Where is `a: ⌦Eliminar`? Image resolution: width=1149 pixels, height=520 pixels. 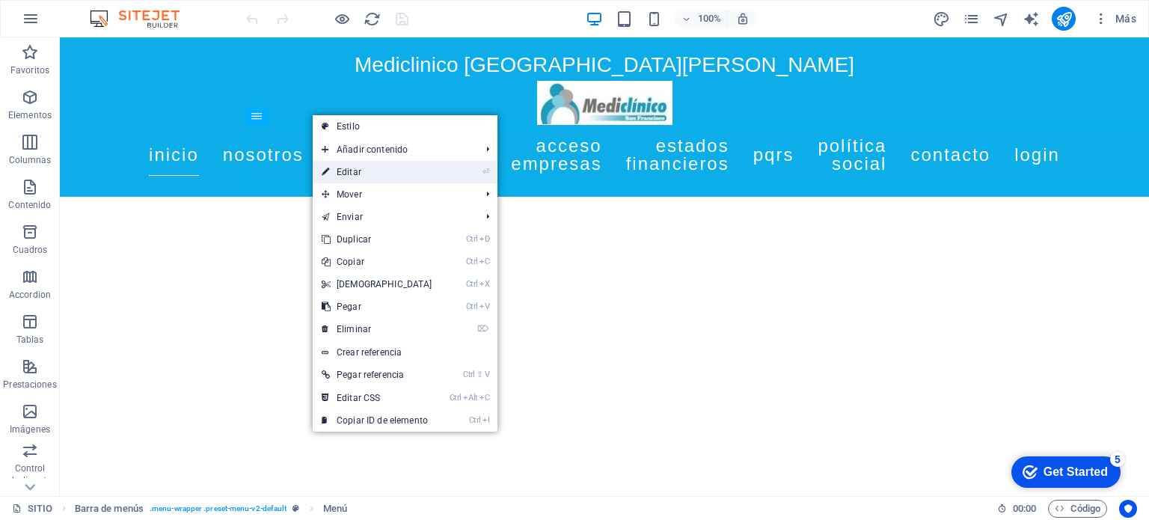 a: ⌦Eliminar is located at coordinates (377, 329).